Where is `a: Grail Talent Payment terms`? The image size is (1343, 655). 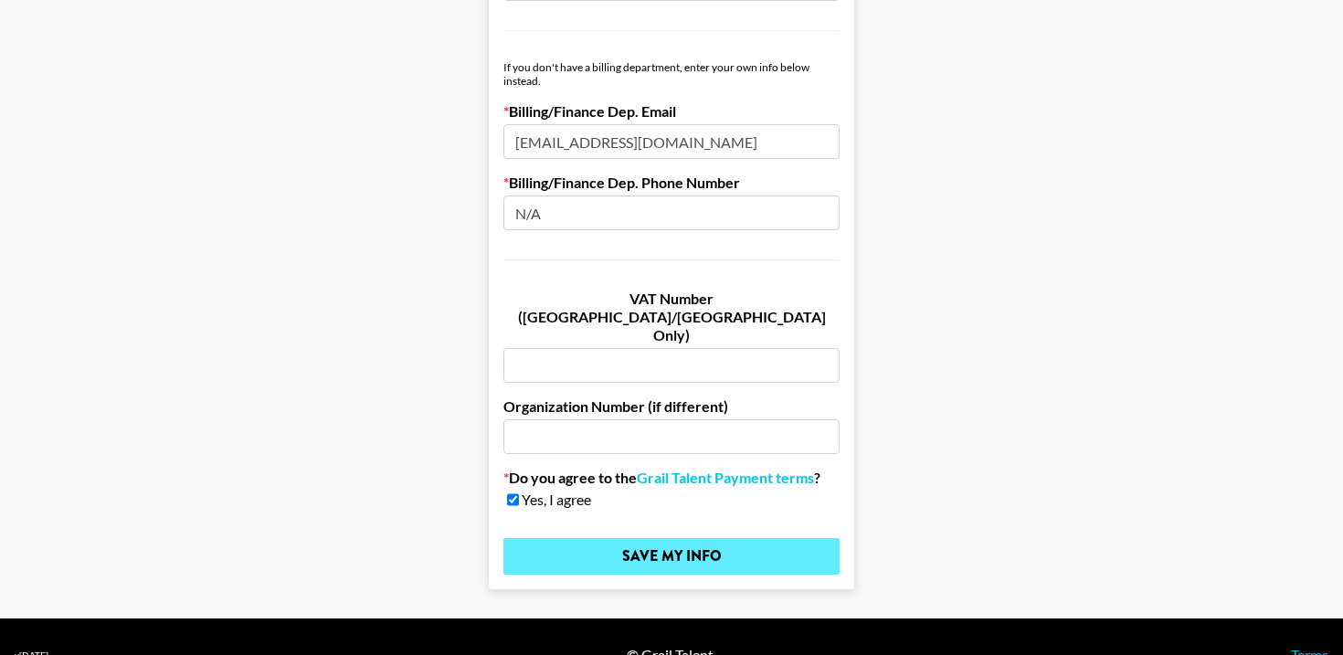
a: Grail Talent Payment terms is located at coordinates (725, 478).